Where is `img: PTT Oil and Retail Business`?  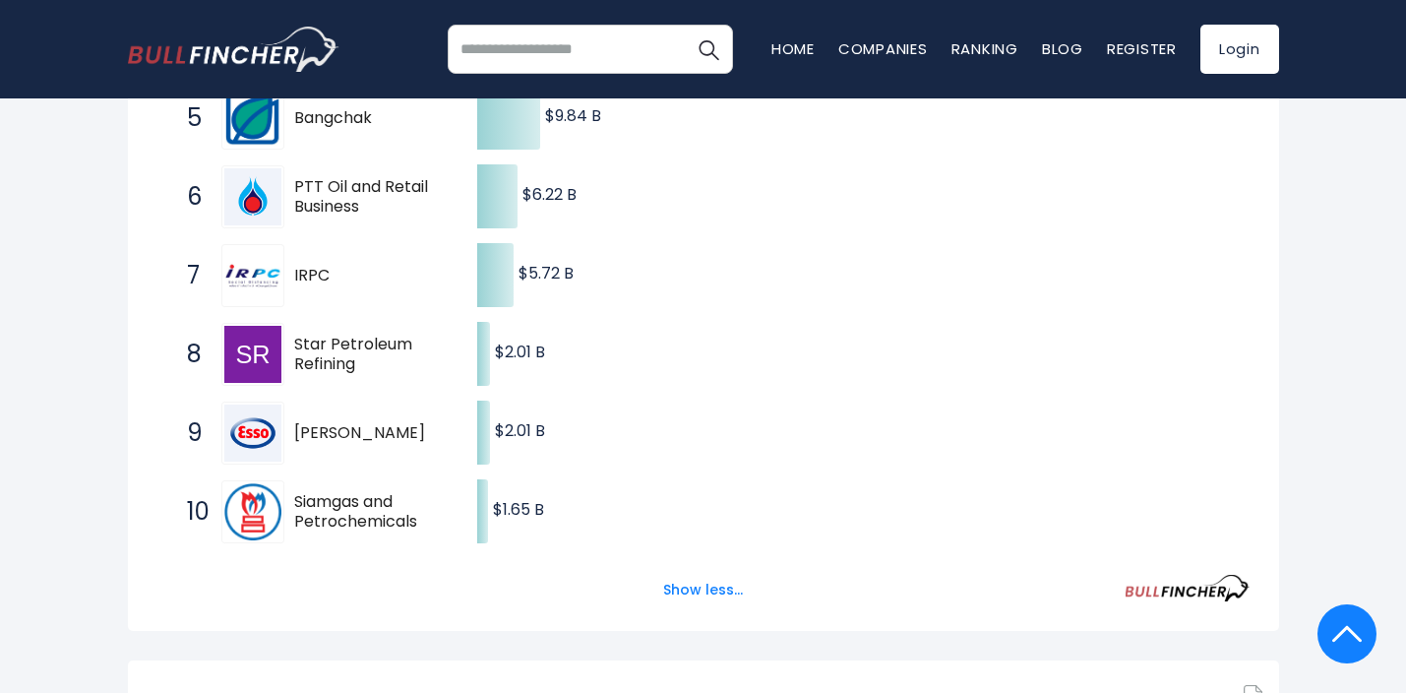
img: PTT Oil and Retail Business is located at coordinates (253, 197).